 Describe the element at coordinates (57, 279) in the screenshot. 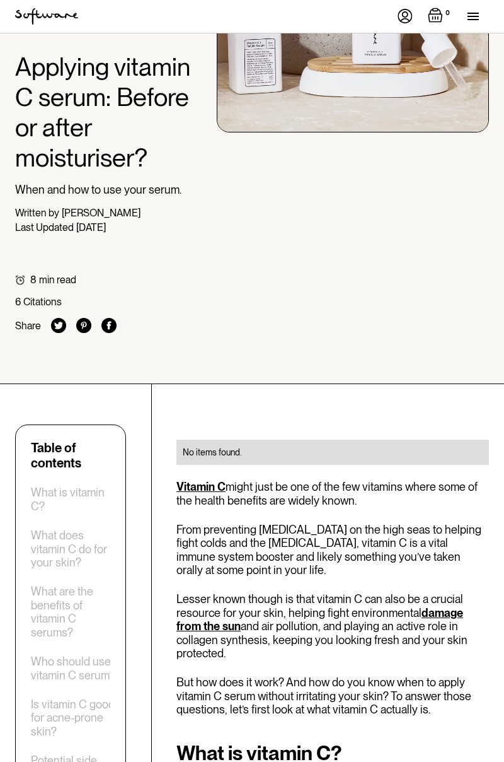

I see `div: min read` at that location.